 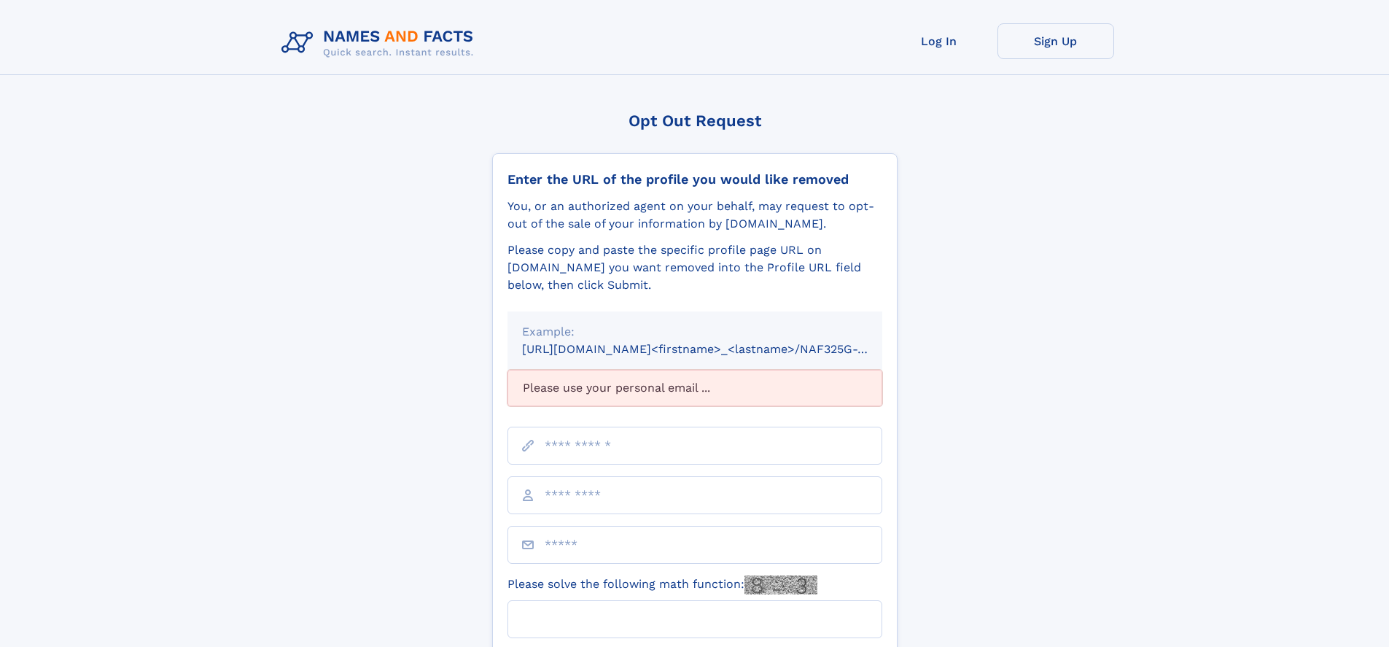 What do you see at coordinates (939, 41) in the screenshot?
I see `a: Log In` at bounding box center [939, 41].